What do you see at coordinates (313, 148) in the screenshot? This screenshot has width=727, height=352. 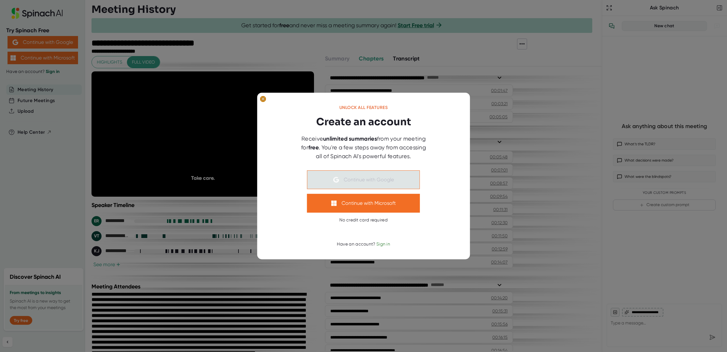 I see `b: free` at bounding box center [313, 148].